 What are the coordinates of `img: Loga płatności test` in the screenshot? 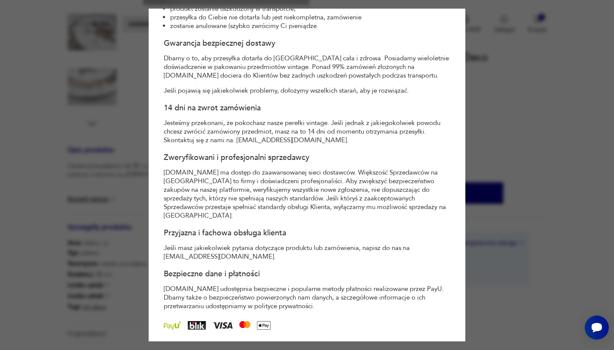 It's located at (217, 325).